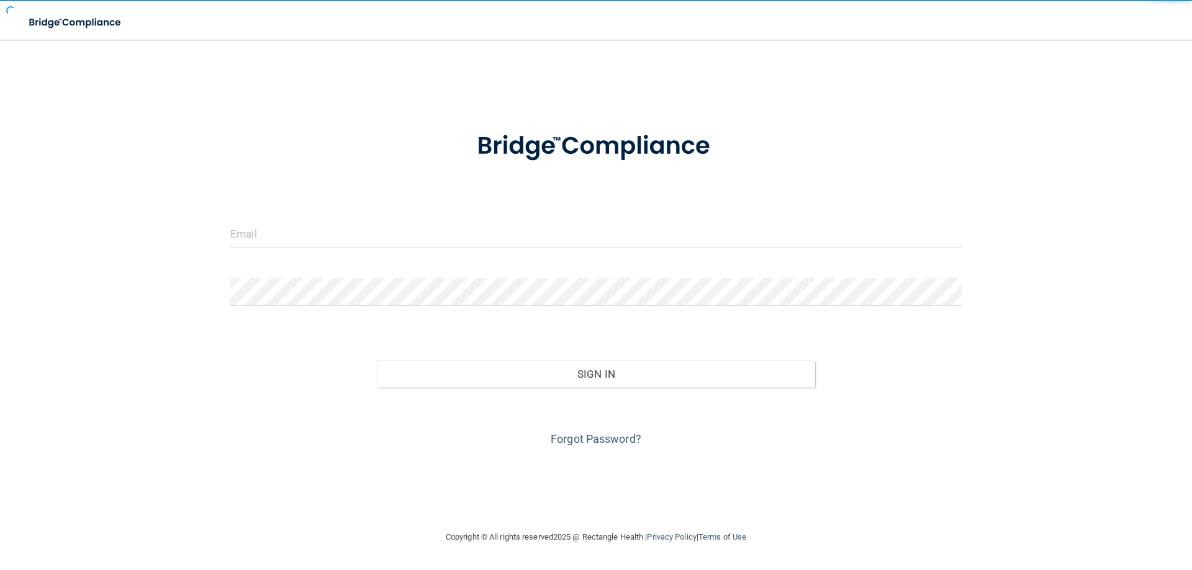 The image size is (1192, 570). What do you see at coordinates (671, 537) in the screenshot?
I see `a: Privacy Policy` at bounding box center [671, 537].